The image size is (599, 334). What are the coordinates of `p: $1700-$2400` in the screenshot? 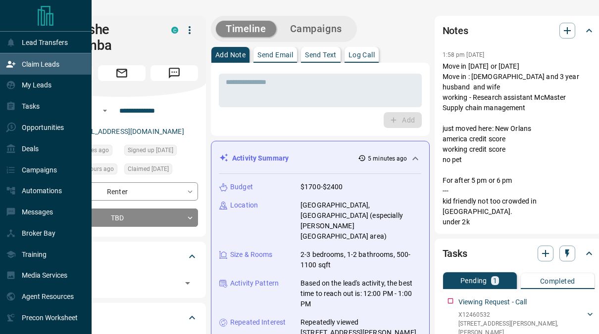 It's located at (321, 187).